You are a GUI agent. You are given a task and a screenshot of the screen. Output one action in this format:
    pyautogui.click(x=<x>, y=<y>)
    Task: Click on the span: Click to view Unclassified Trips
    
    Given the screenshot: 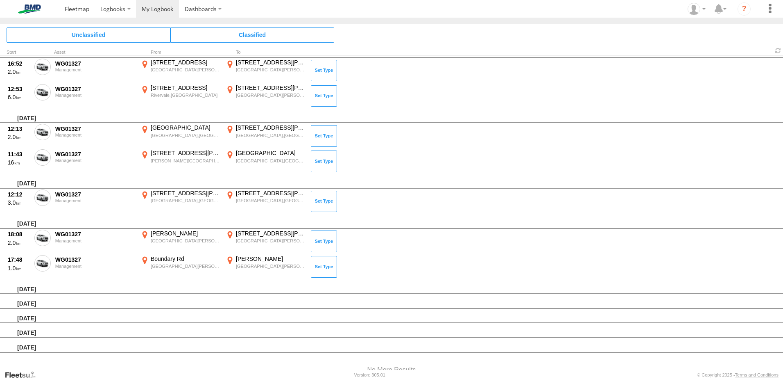 What is the action you would take?
    pyautogui.click(x=88, y=35)
    